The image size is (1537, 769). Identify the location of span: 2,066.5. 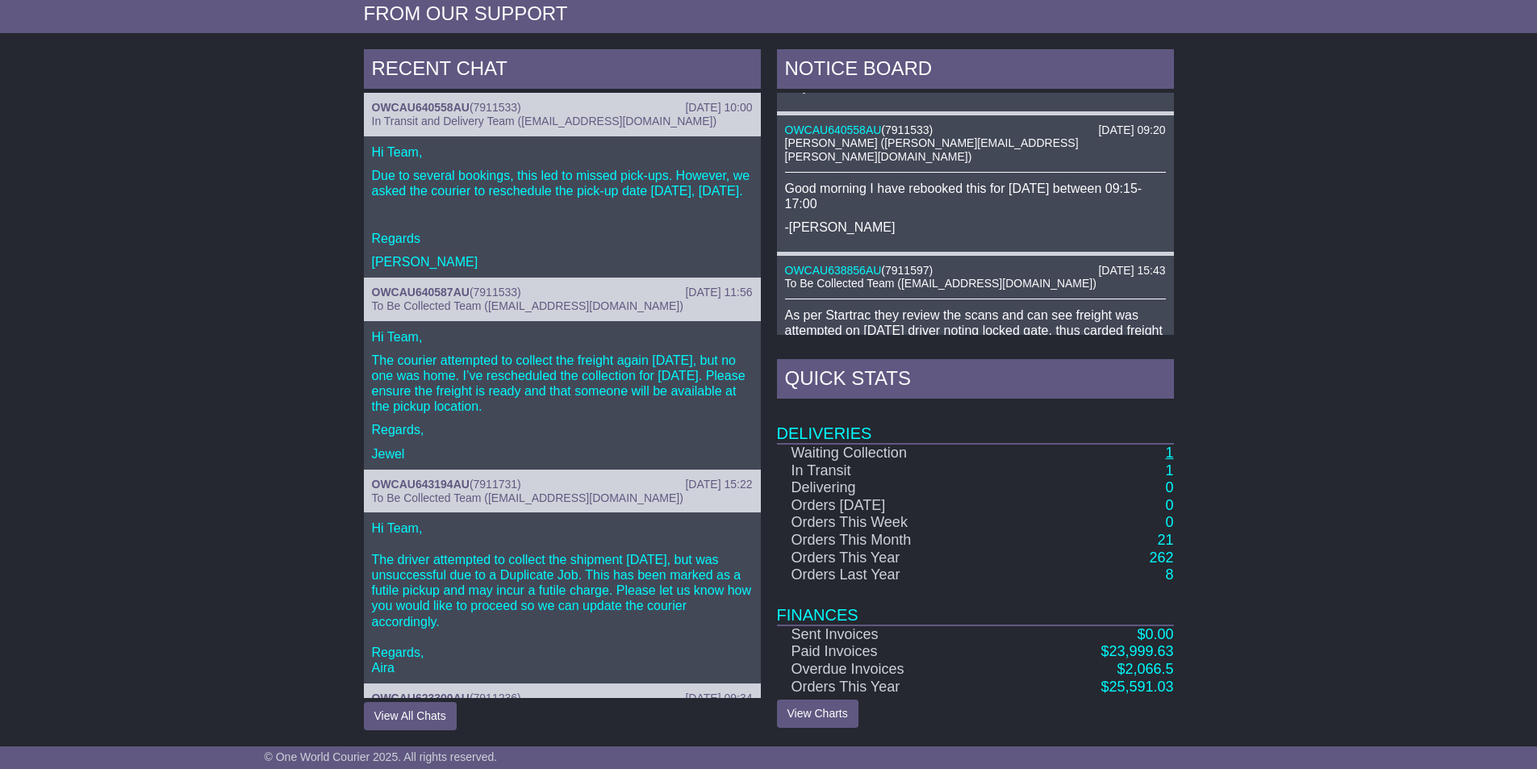
(1149, 669).